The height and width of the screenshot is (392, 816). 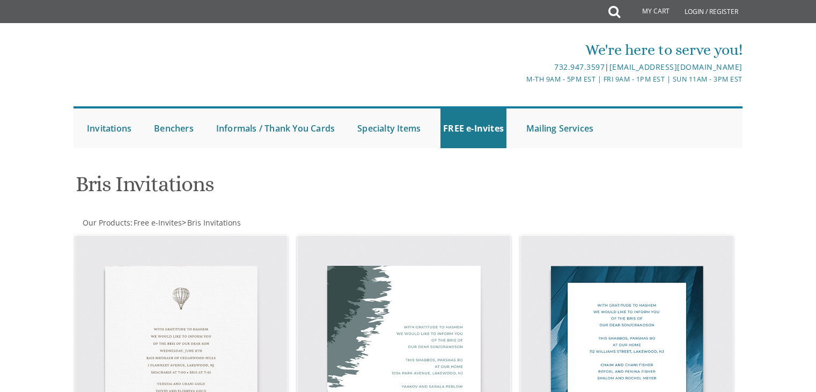 What do you see at coordinates (520, 50) in the screenshot?
I see `div: We're here to serve you!` at bounding box center [520, 50].